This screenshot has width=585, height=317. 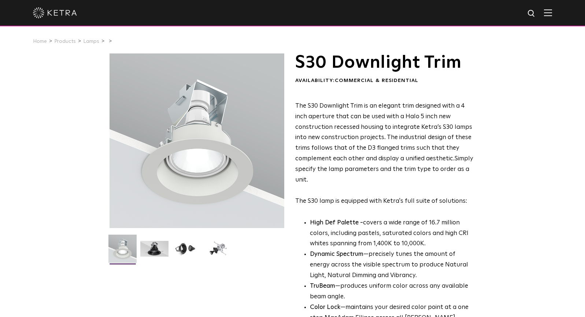 What do you see at coordinates (40, 41) in the screenshot?
I see `a: Home` at bounding box center [40, 41].